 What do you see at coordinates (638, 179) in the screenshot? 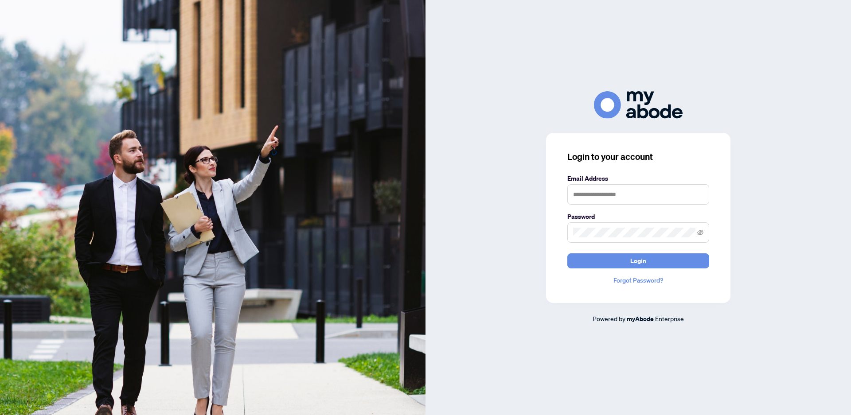
I see `label: Email Address` at bounding box center [638, 179].